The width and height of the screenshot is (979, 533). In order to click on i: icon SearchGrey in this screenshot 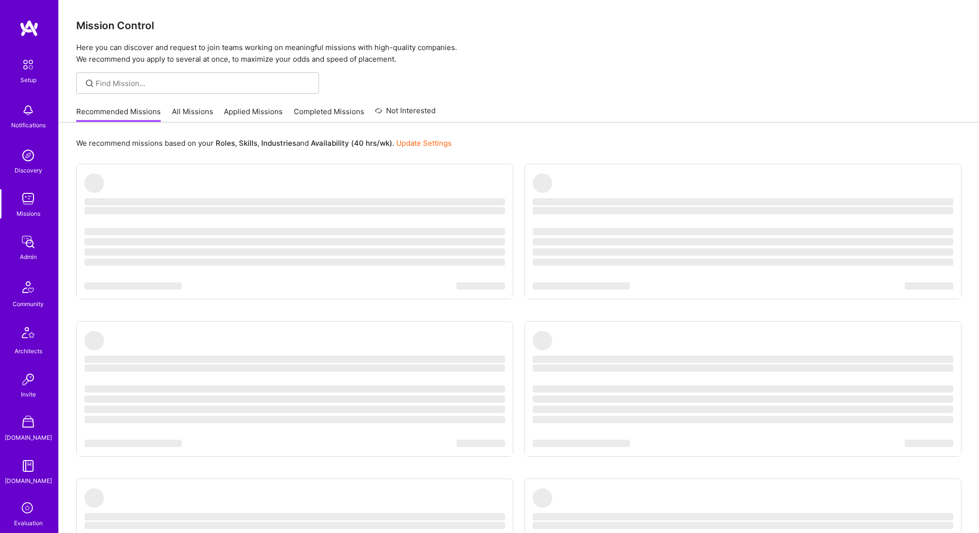, I will do `click(89, 83)`.